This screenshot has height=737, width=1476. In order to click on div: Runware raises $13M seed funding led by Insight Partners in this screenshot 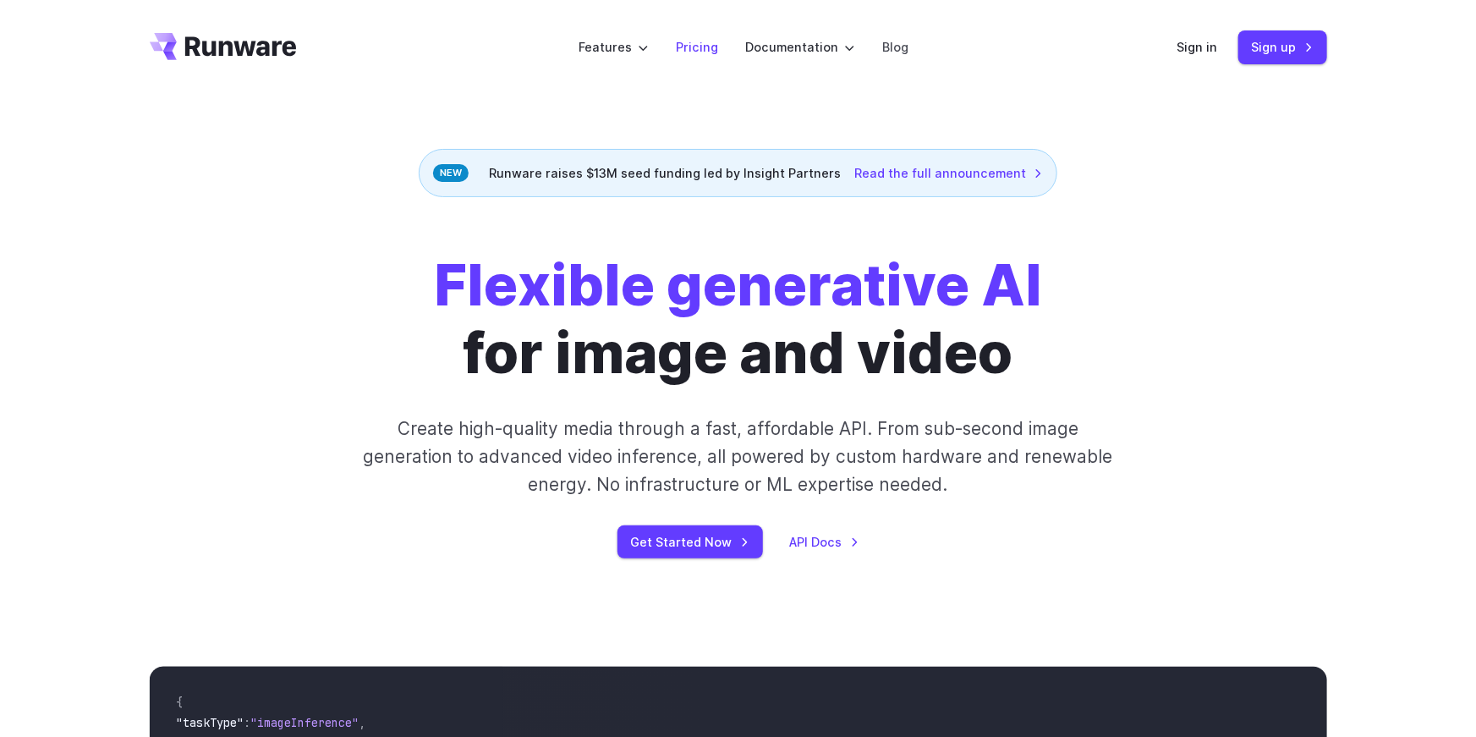, I will do `click(738, 173)`.